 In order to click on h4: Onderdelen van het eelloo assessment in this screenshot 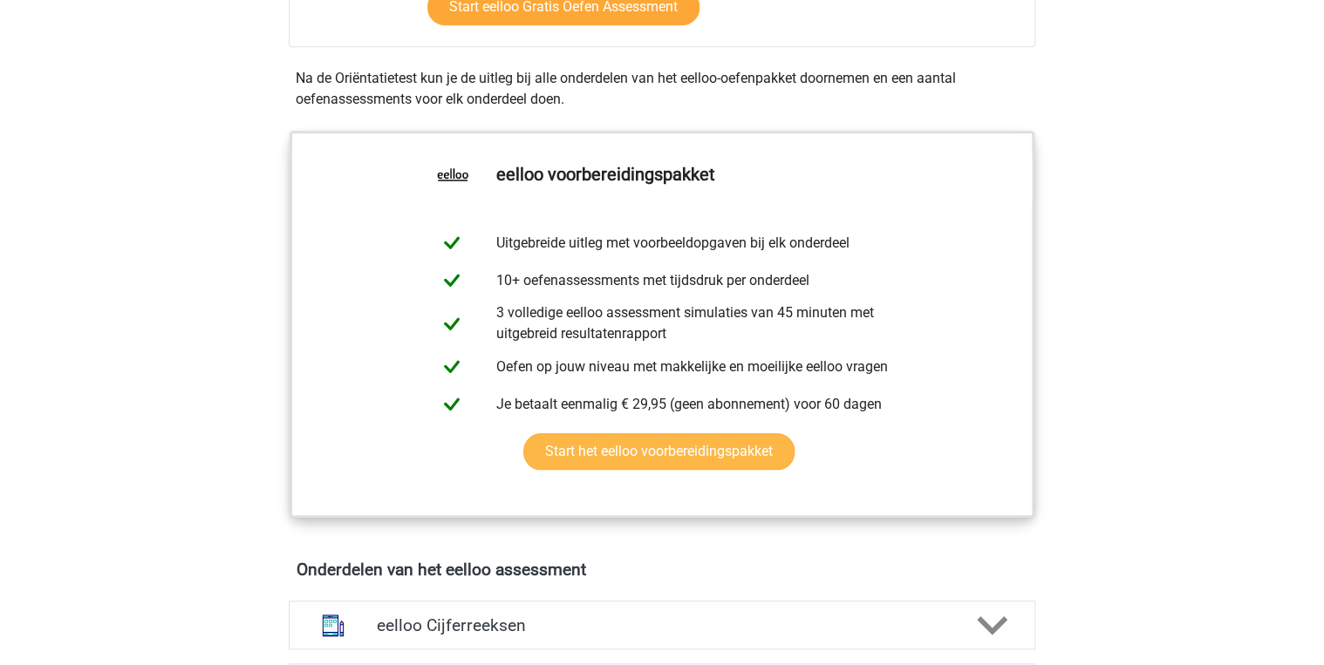, I will do `click(662, 569)`.